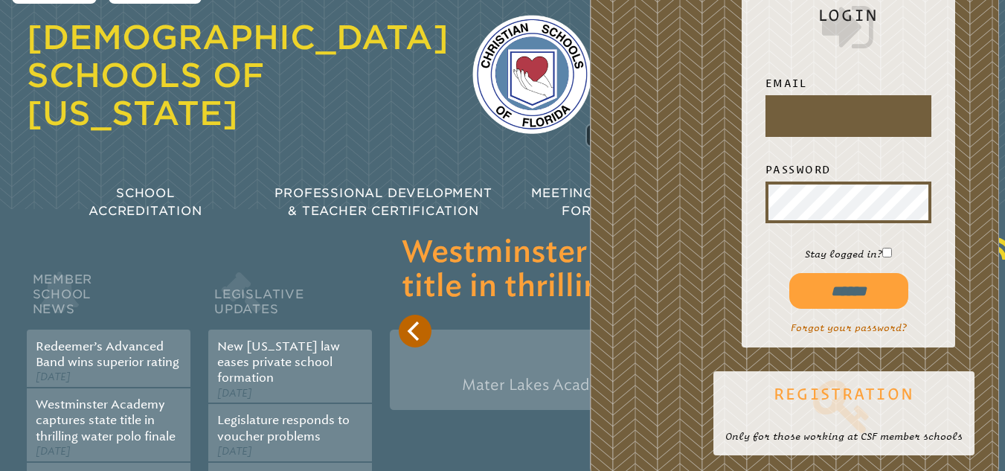 Image resolution: width=1005 pixels, height=471 pixels. Describe the element at coordinates (383, 201) in the screenshot. I see `span: Professional Development & Teacher Certification` at that location.